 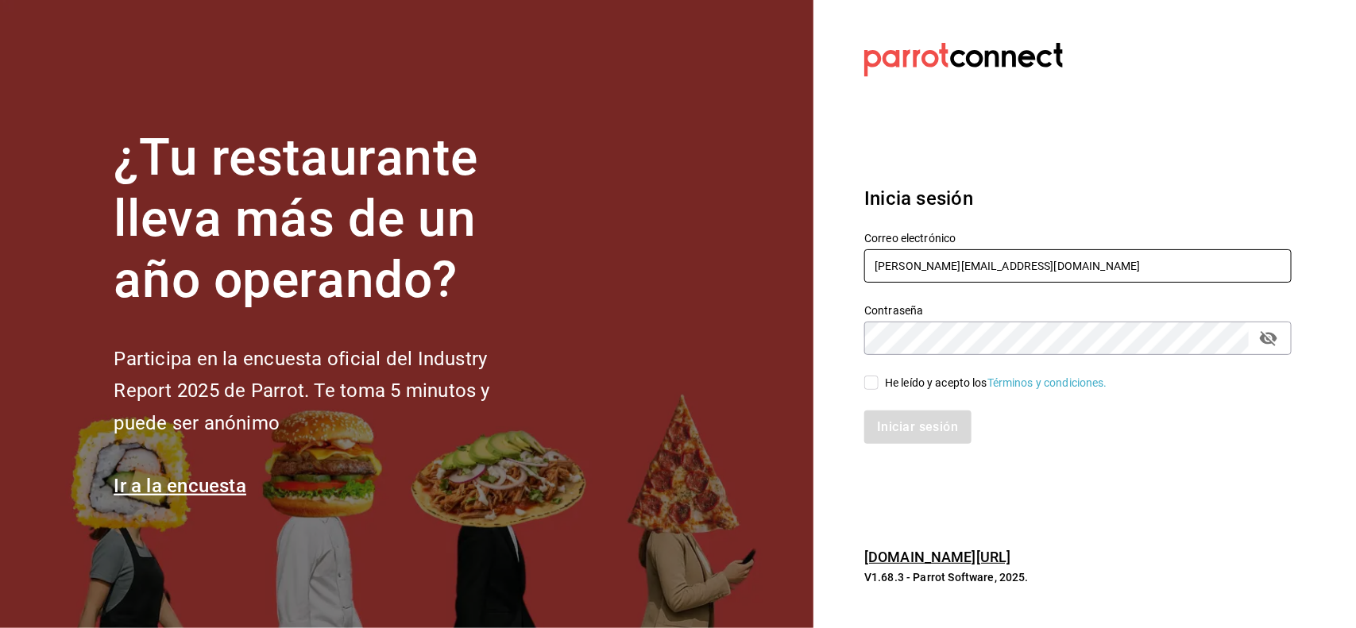 What do you see at coordinates (1078, 239) in the screenshot?
I see `label: Correo electrónico` at bounding box center [1078, 239].